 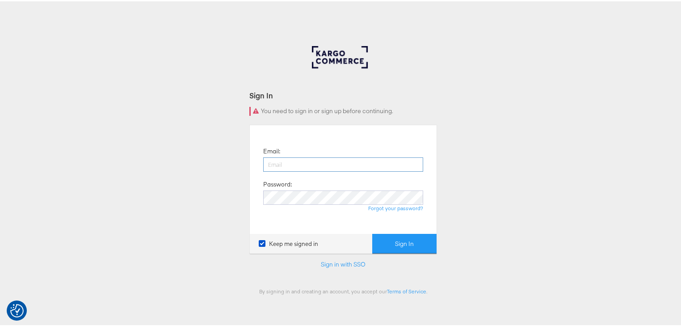 What do you see at coordinates (343, 94) in the screenshot?
I see `div: Sign In` at bounding box center [343, 94].